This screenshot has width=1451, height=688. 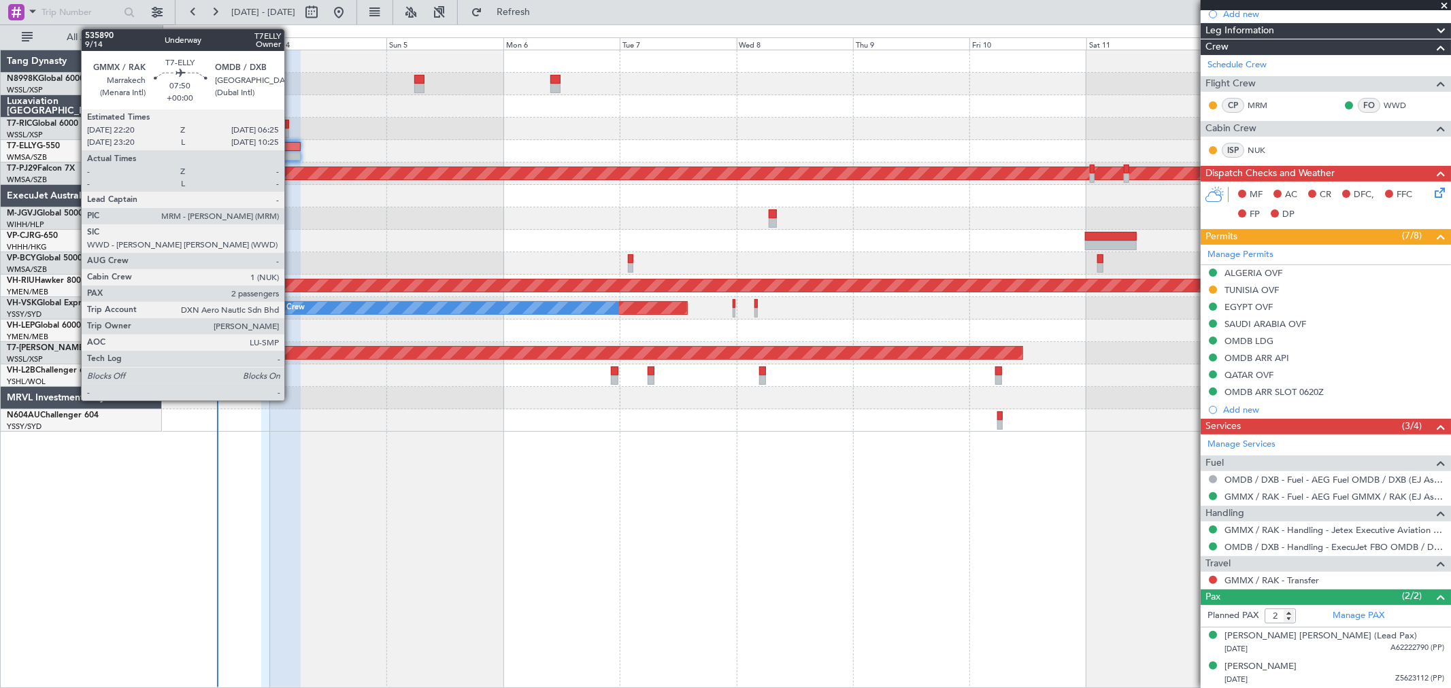 What do you see at coordinates (328, 44) in the screenshot?
I see `div: Sat 4` at bounding box center [328, 44].